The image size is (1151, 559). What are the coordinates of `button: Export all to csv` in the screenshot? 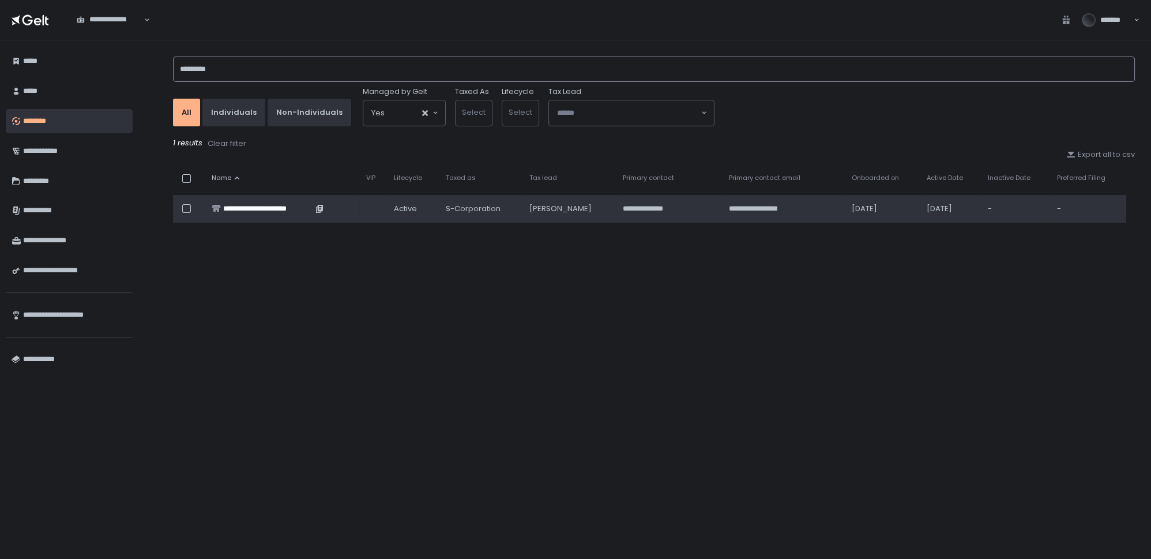 It's located at (1101, 155).